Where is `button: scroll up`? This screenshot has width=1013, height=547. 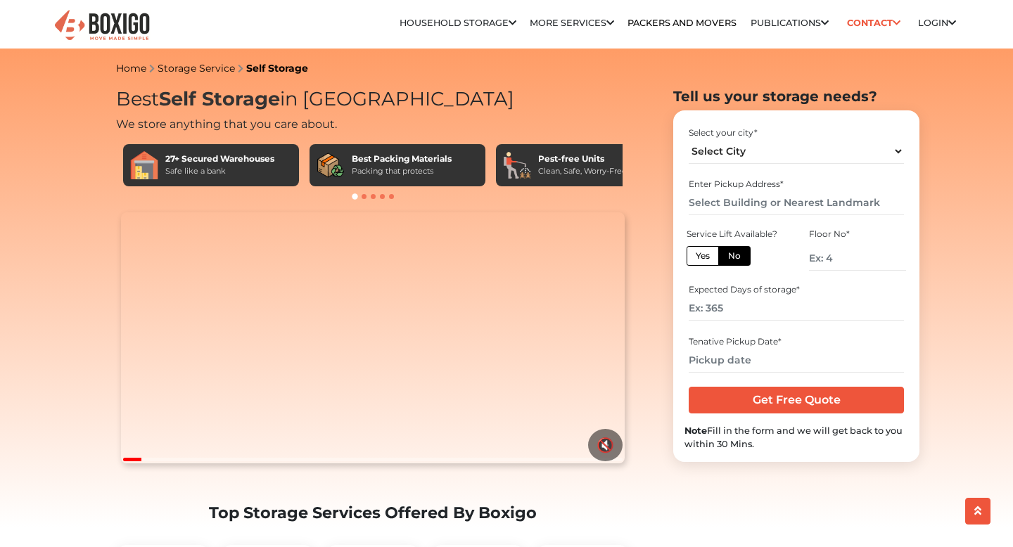
button: scroll up is located at coordinates (978, 511).